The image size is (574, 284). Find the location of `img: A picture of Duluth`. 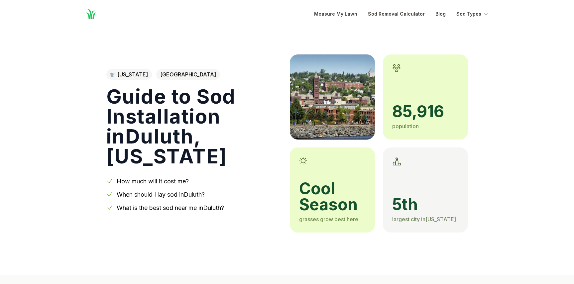

img: A picture of Duluth is located at coordinates (333, 97).